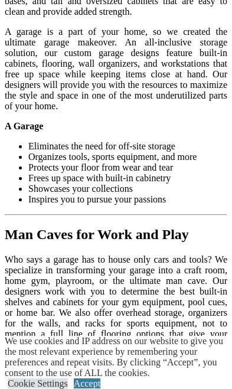  What do you see at coordinates (118, 357) in the screenshot?
I see `div: We use cookies and IP address on our website to give you the most relevant experience by remember...` at bounding box center [118, 357].